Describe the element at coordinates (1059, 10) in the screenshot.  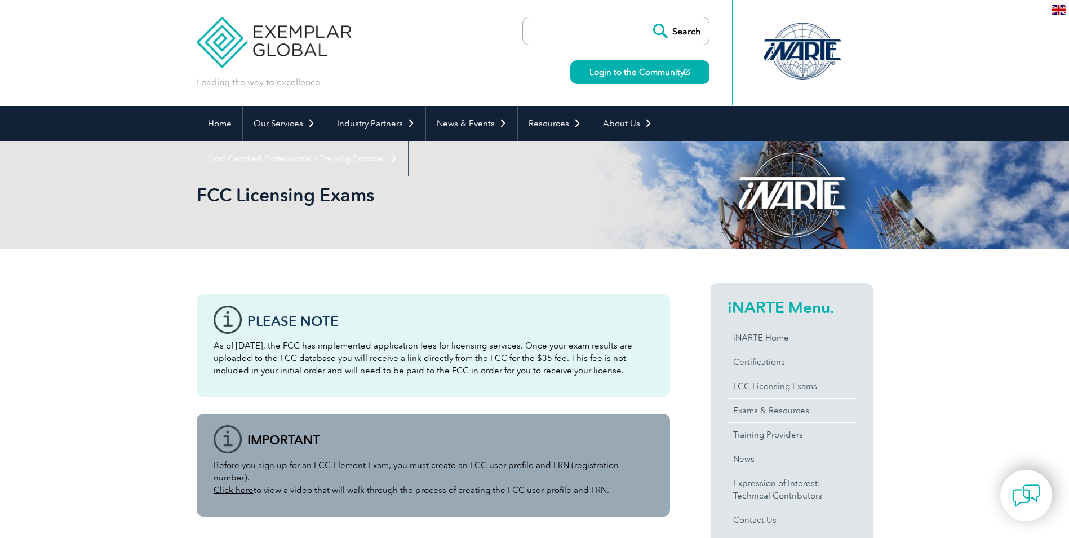
I see `img: en` at that location.